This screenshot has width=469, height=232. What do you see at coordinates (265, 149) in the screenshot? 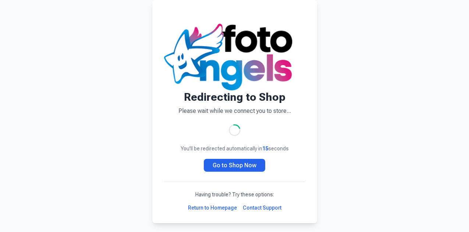
I see `span: 15` at bounding box center [265, 149].